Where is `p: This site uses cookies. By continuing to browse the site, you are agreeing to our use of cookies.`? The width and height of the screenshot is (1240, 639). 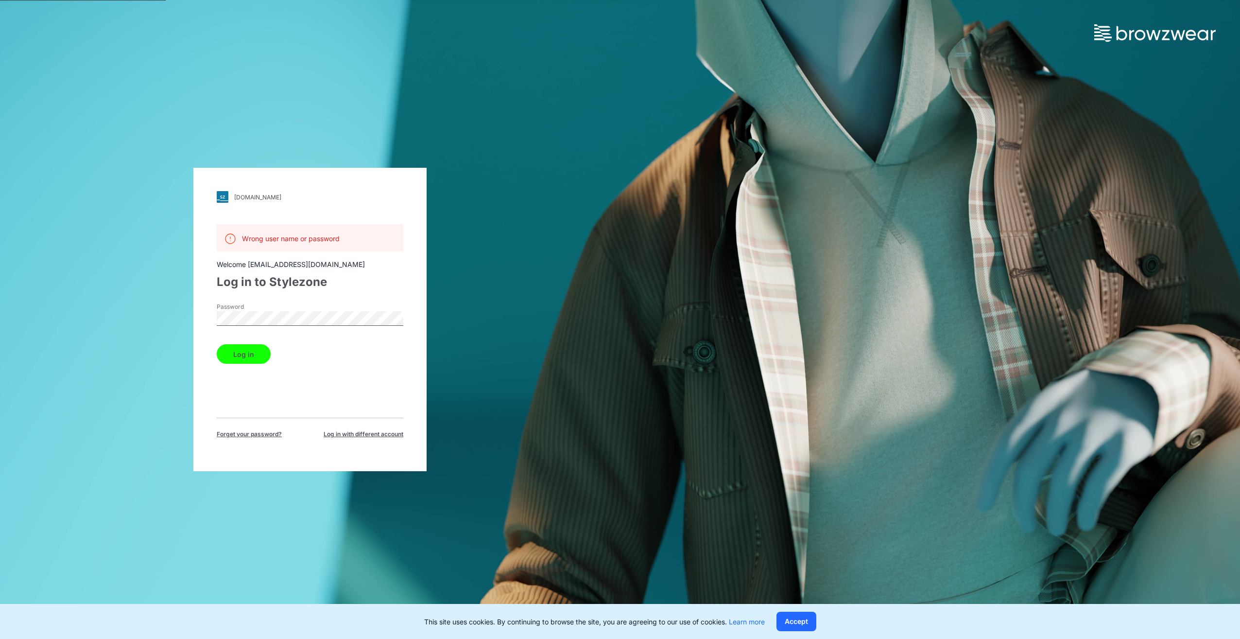
p: This site uses cookies. By continuing to browse the site, you are agreeing to our use of cookies. is located at coordinates (594, 621).